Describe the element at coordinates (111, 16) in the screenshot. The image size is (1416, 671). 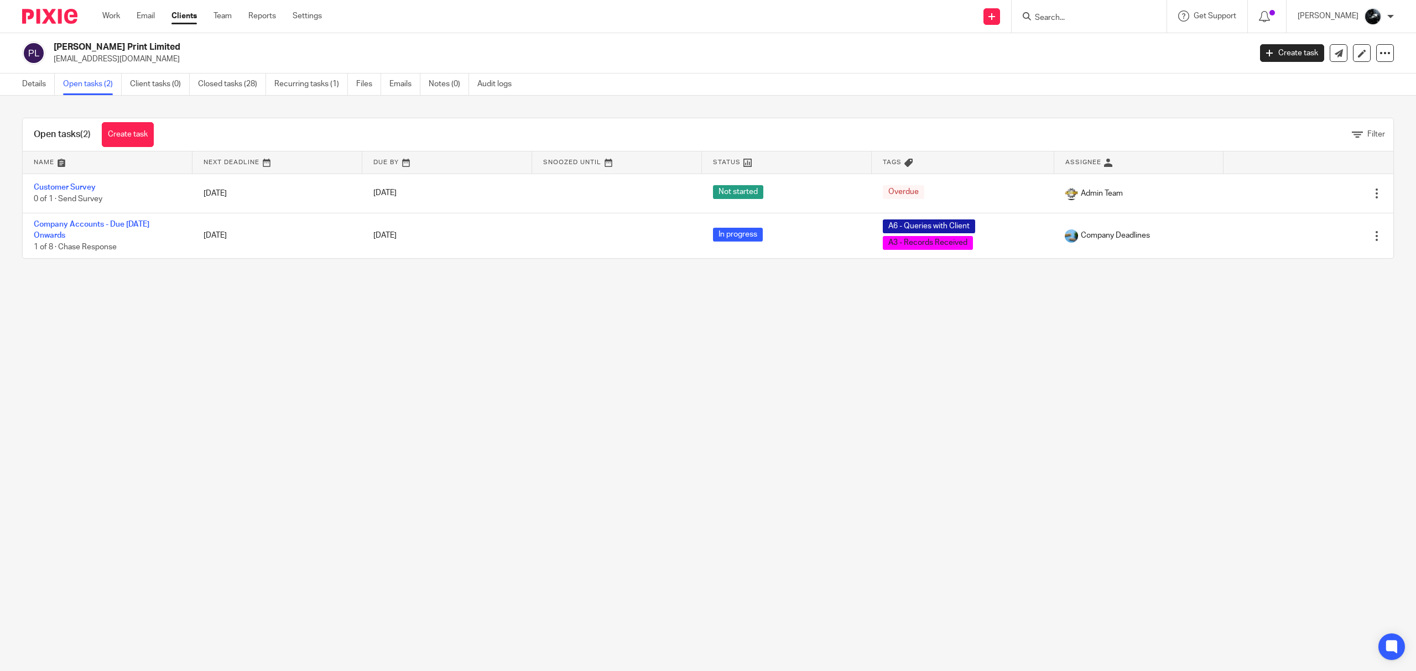
I see `a: Work` at that location.